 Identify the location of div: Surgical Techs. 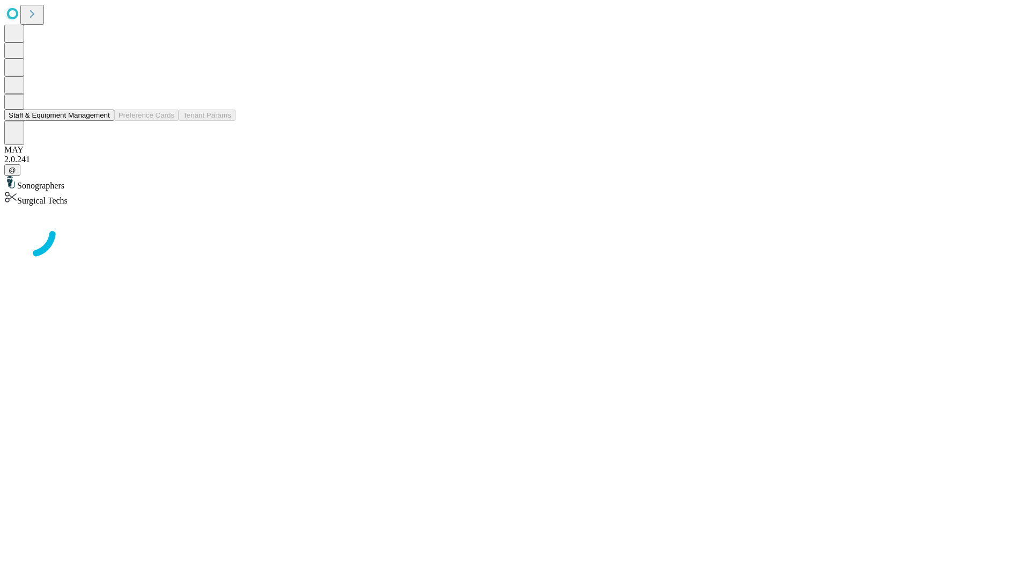
(515, 198).